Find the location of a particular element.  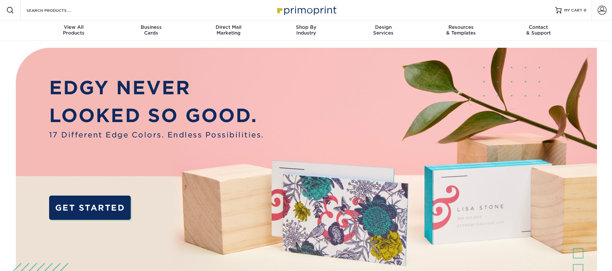

p: EDGY NEVER is located at coordinates (157, 88).